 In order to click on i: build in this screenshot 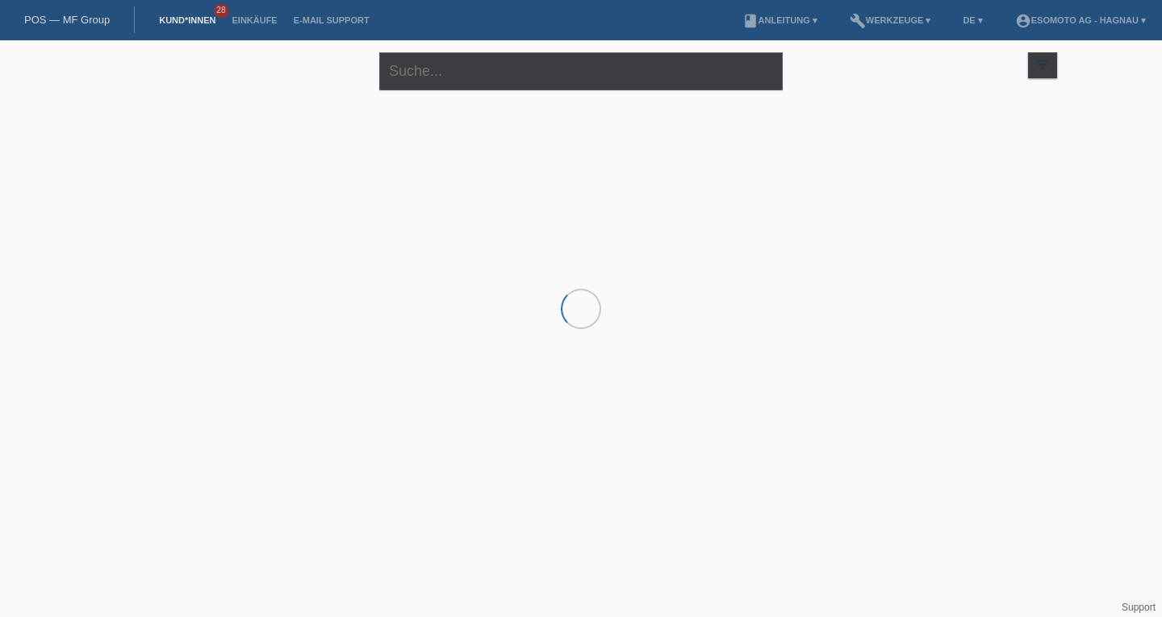, I will do `click(858, 21)`.